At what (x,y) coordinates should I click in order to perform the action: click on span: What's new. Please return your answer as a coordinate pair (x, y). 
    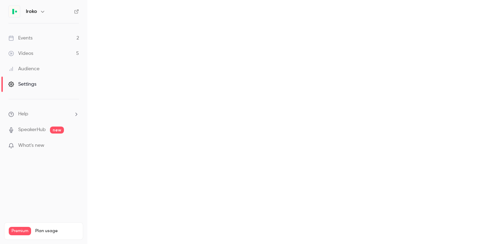
    Looking at the image, I should click on (31, 145).